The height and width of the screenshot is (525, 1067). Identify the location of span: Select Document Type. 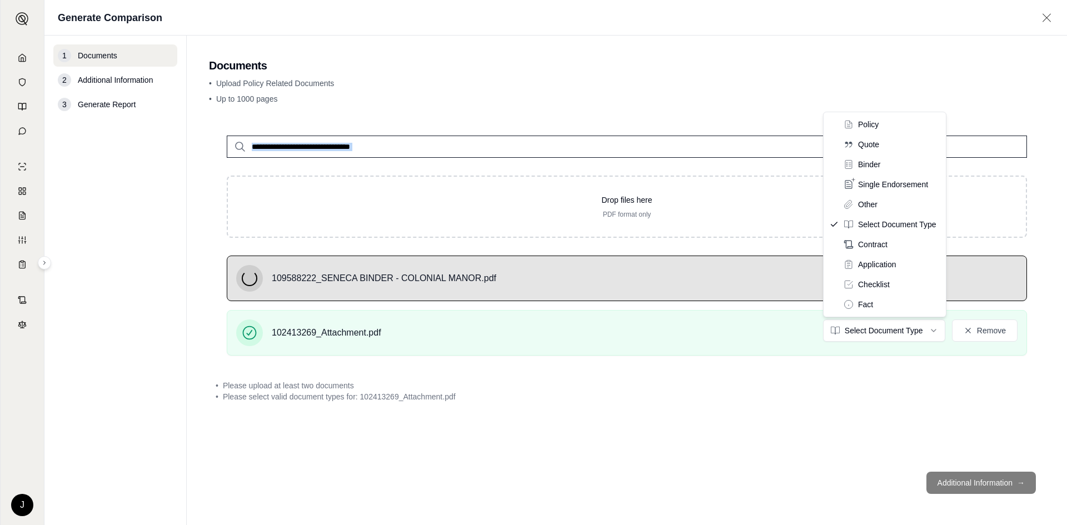
(897, 224).